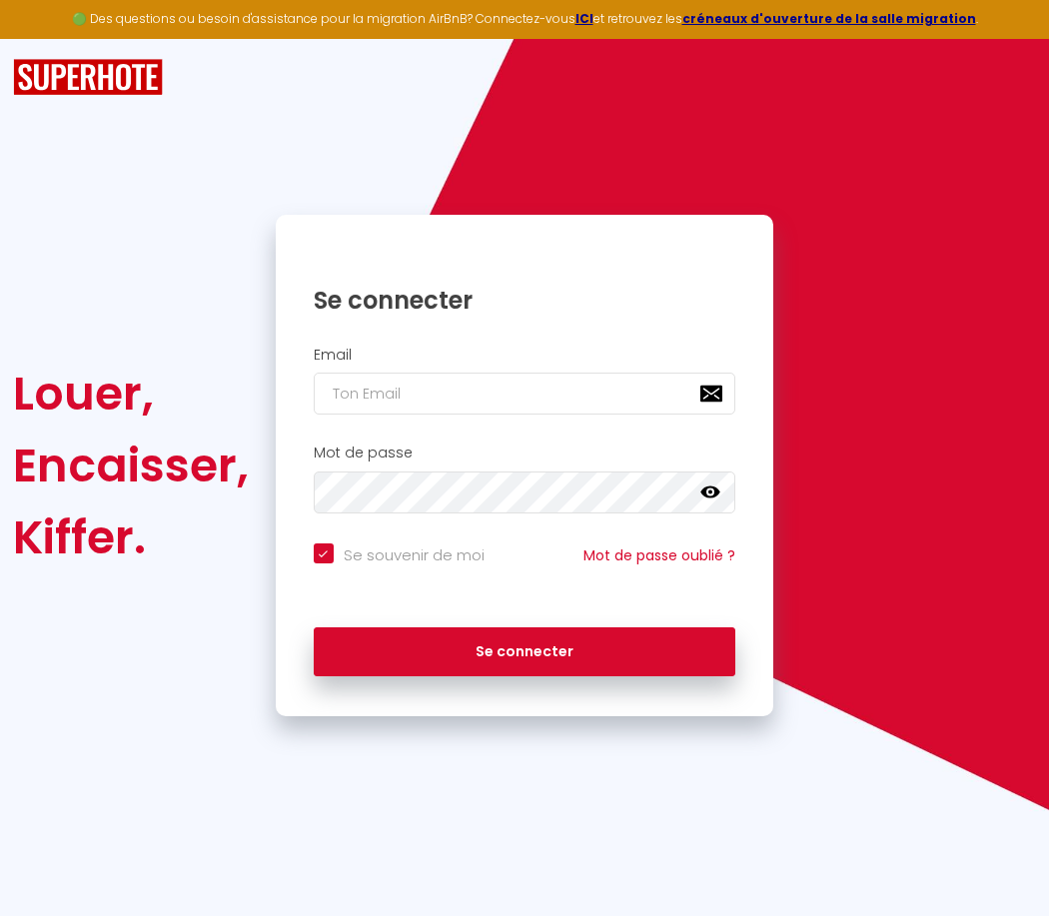 The width and height of the screenshot is (1049, 916). What do you see at coordinates (524, 452) in the screenshot?
I see `h2: Mot de passe` at bounding box center [524, 452].